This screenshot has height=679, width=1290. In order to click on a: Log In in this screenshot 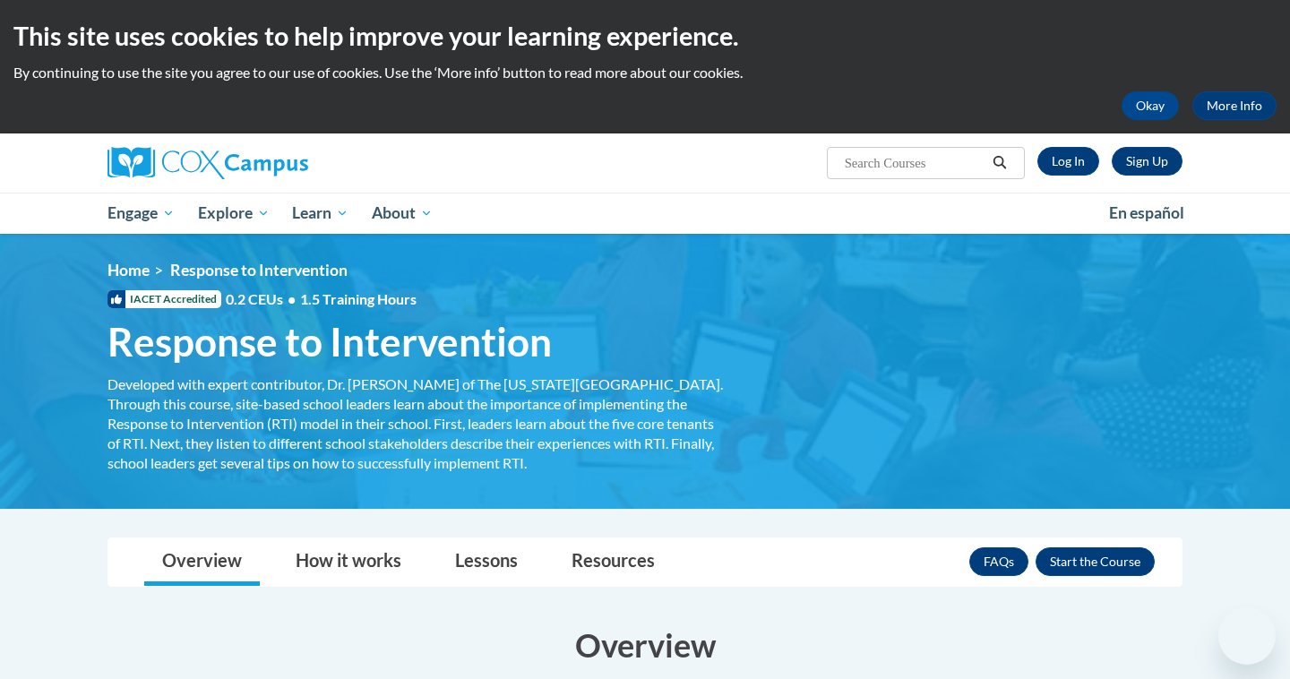, I will do `click(1068, 161)`.